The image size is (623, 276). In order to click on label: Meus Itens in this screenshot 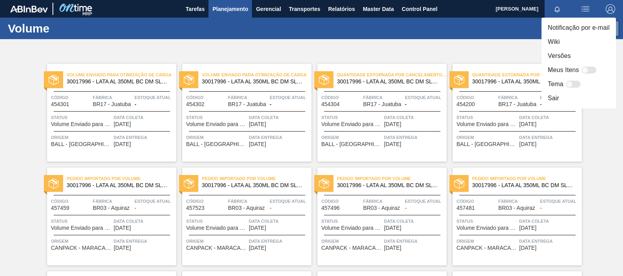, I will do `click(564, 70)`.